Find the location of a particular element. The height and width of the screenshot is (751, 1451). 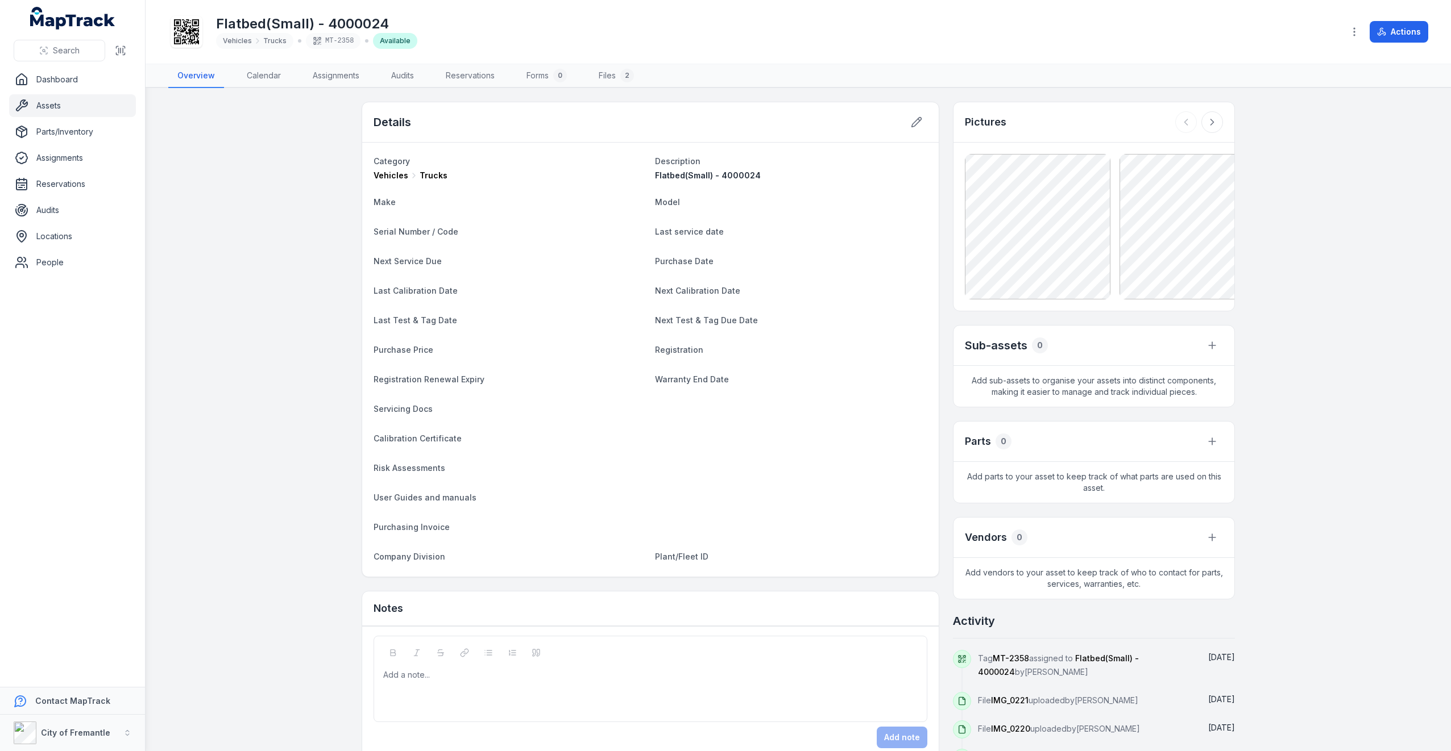

span: Search is located at coordinates (66, 51).